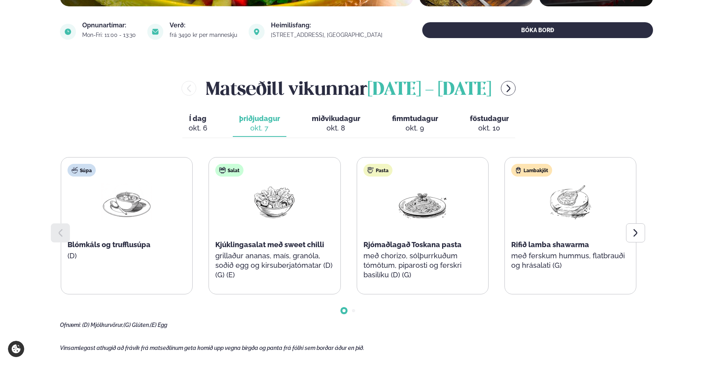 The width and height of the screenshot is (713, 365). Describe the element at coordinates (328, 25) in the screenshot. I see `div: Heimilisfang:` at that location.